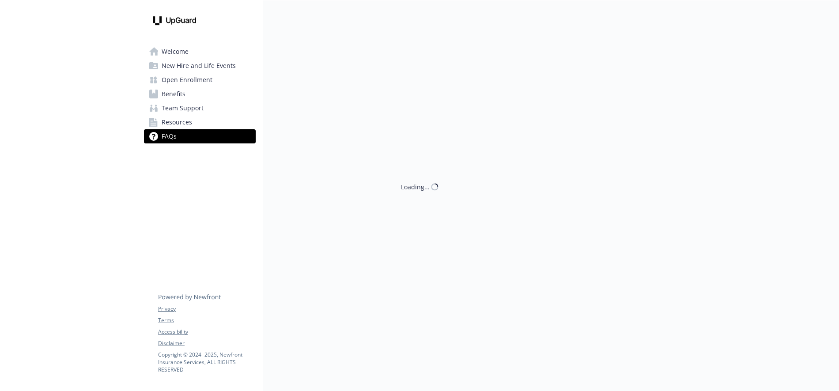  I want to click on a: Team Support, so click(200, 108).